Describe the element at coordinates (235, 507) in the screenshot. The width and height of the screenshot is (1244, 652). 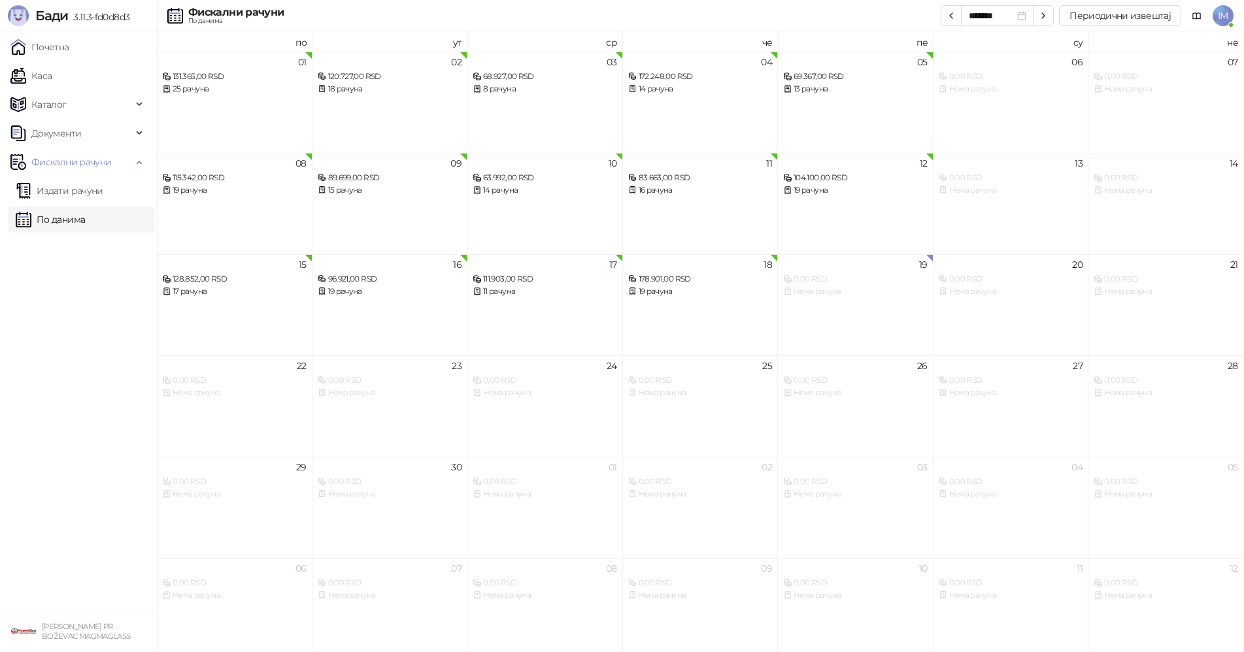
I see `td: 2025-09-29` at that location.